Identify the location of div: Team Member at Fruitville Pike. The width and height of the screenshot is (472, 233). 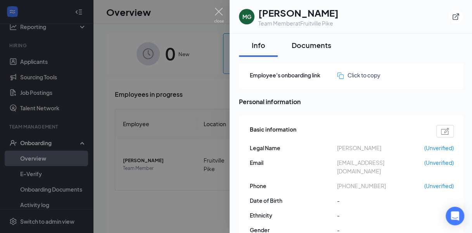
(298, 23).